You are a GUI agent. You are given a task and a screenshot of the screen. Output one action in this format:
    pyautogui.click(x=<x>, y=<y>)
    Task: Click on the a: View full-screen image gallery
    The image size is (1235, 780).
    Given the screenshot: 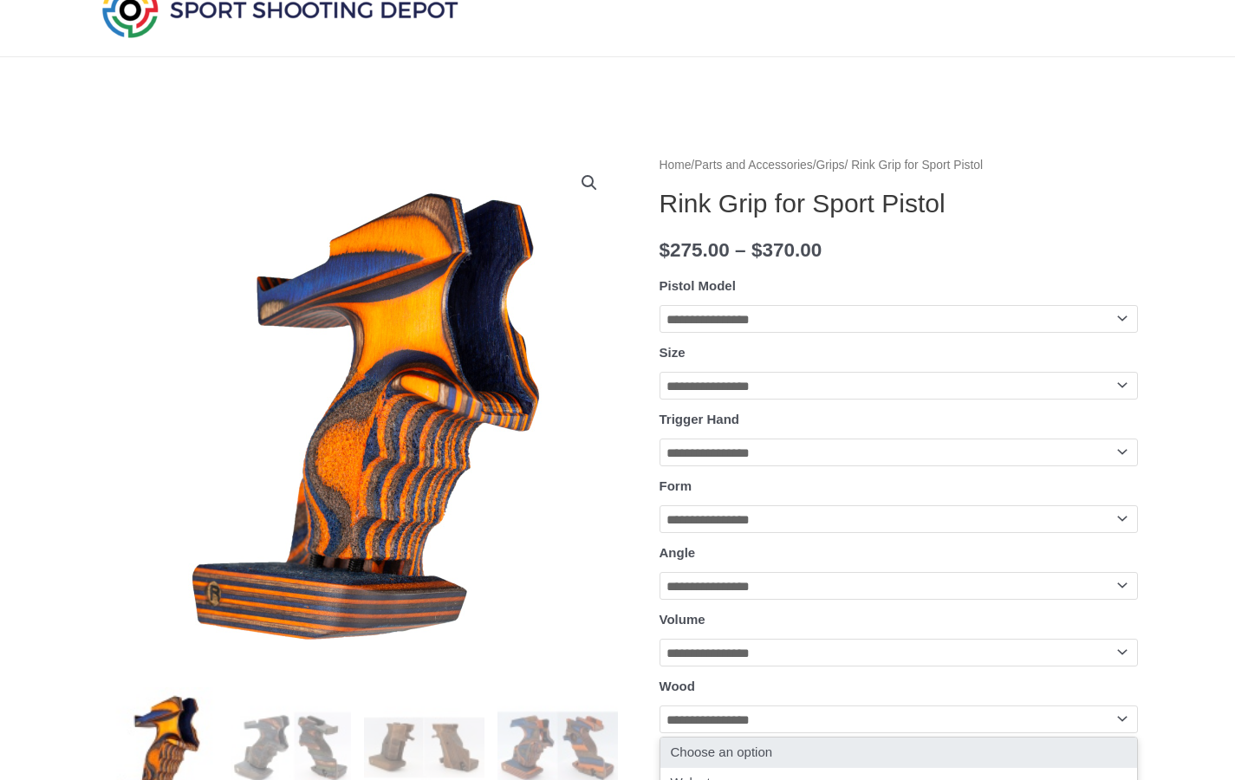 What is the action you would take?
    pyautogui.click(x=589, y=183)
    